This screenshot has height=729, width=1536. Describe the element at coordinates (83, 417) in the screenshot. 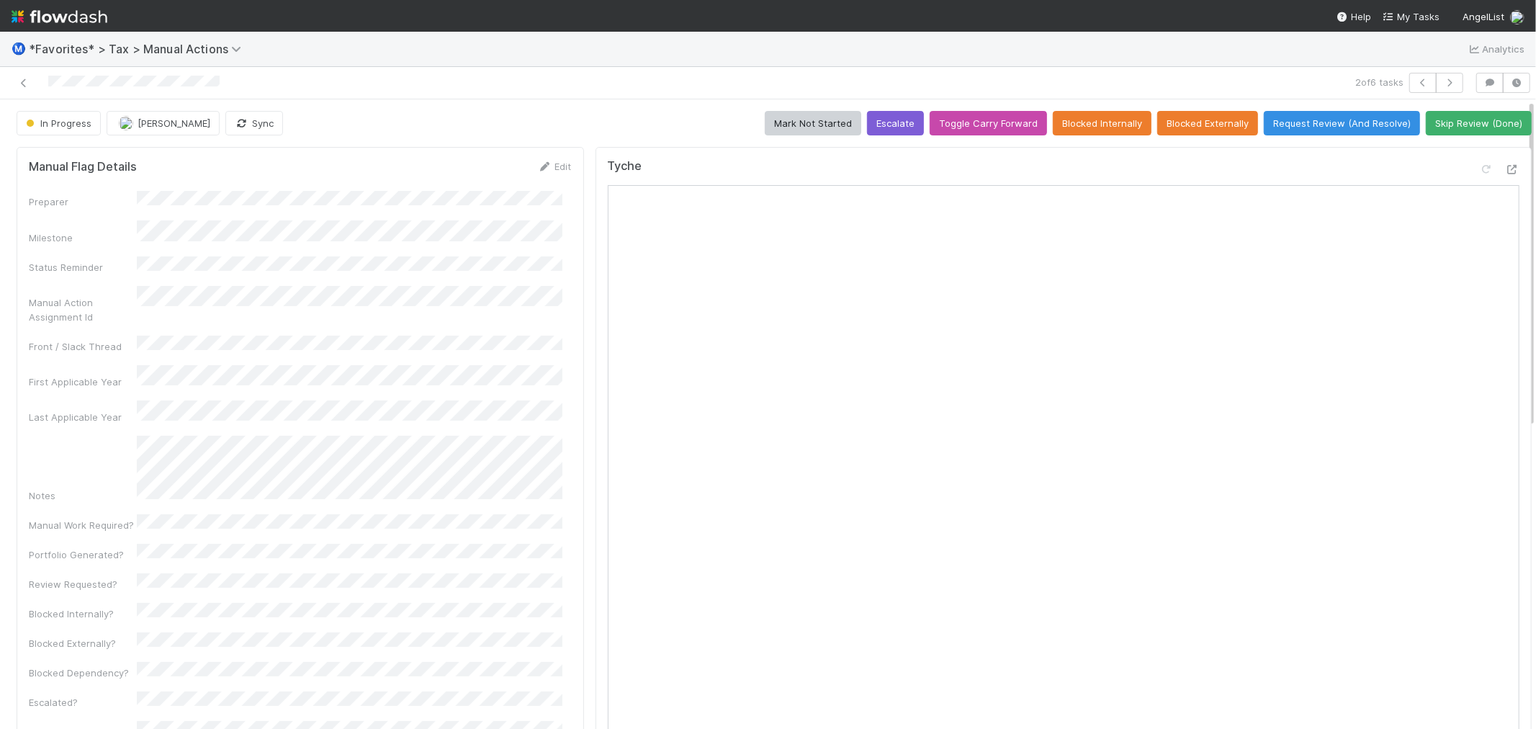

I see `div: Last Applicable Year` at that location.